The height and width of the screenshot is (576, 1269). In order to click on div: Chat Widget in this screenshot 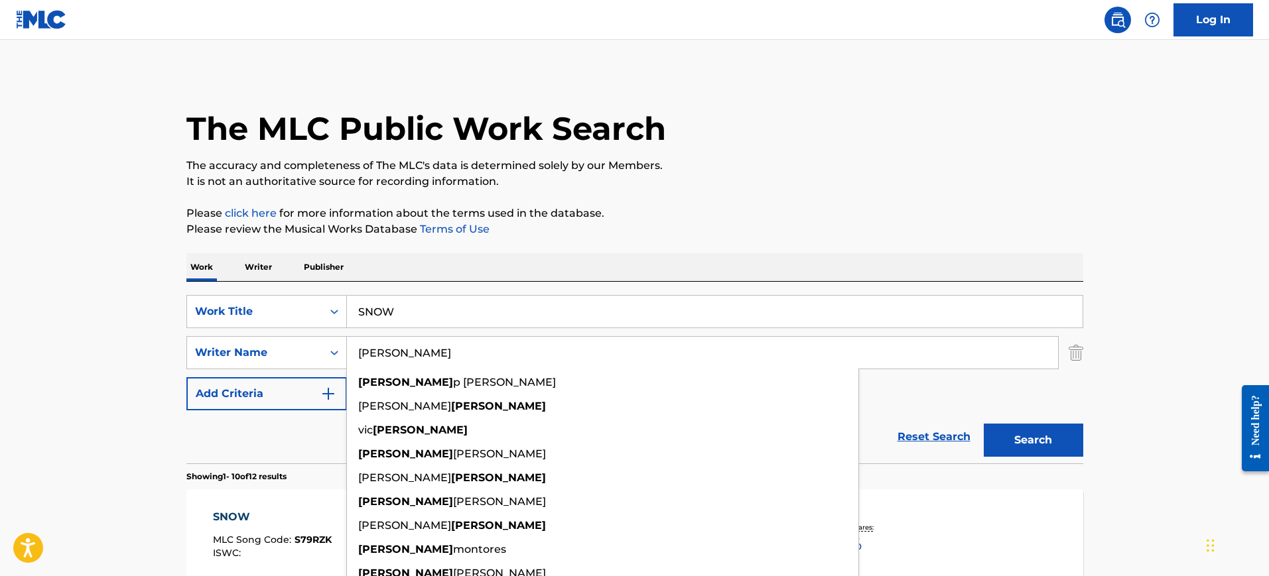, I will do `click(1236, 545)`.